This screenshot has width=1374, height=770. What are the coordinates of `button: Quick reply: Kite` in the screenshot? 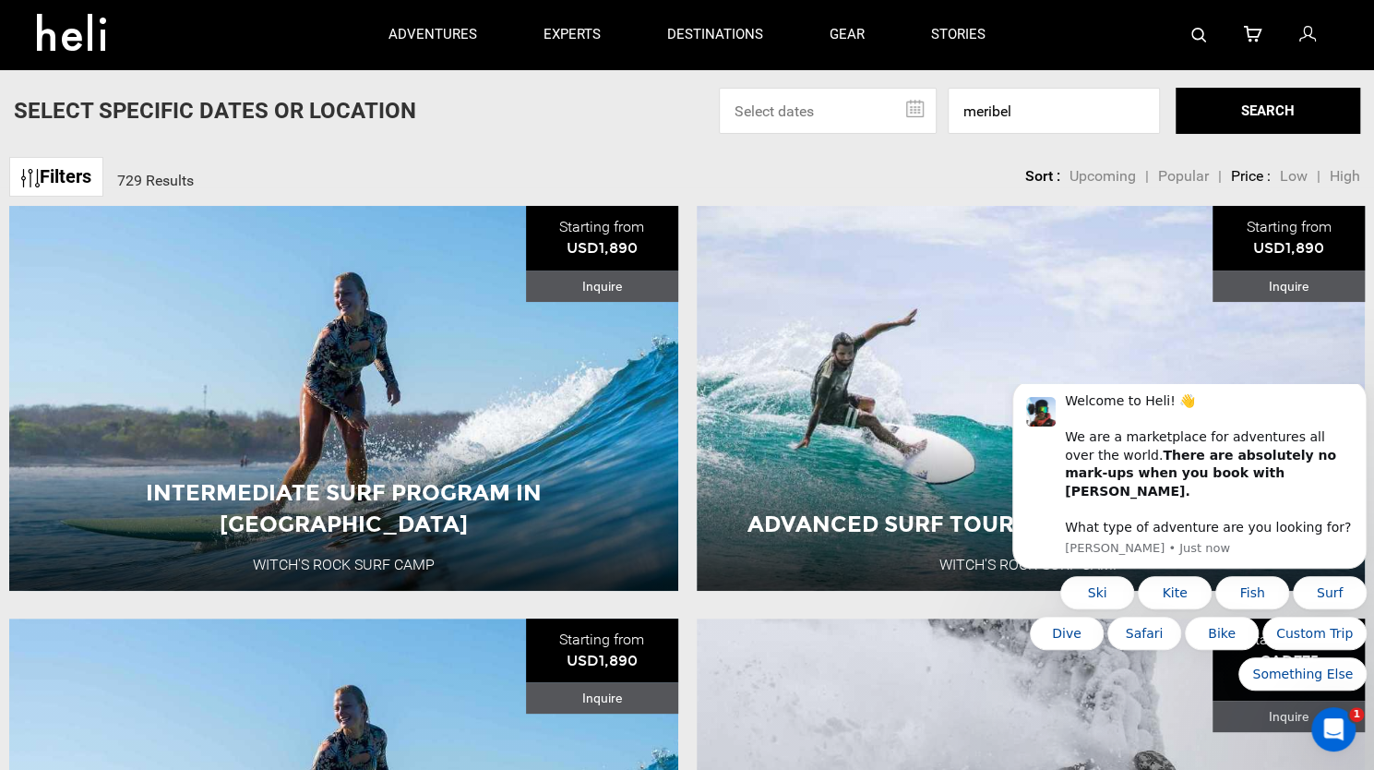 It's located at (170, 209).